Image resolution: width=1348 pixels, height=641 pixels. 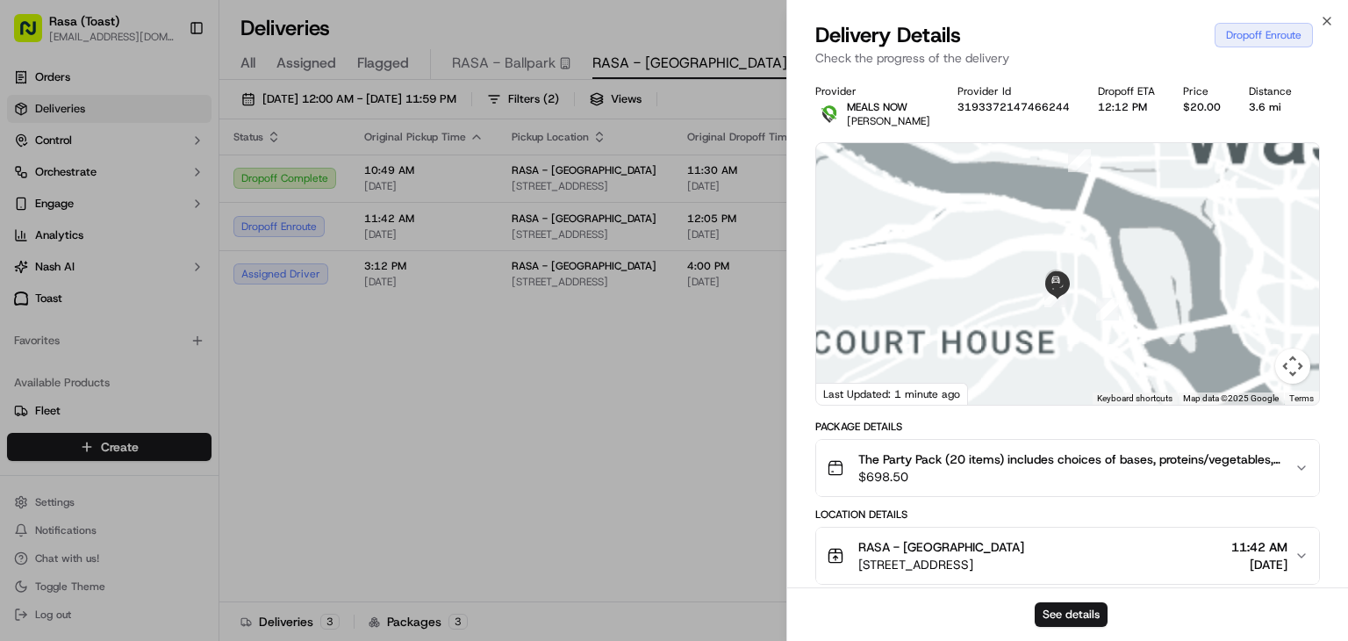 What do you see at coordinates (309, 183) in the screenshot?
I see `button: Start new chat` at bounding box center [309, 183].